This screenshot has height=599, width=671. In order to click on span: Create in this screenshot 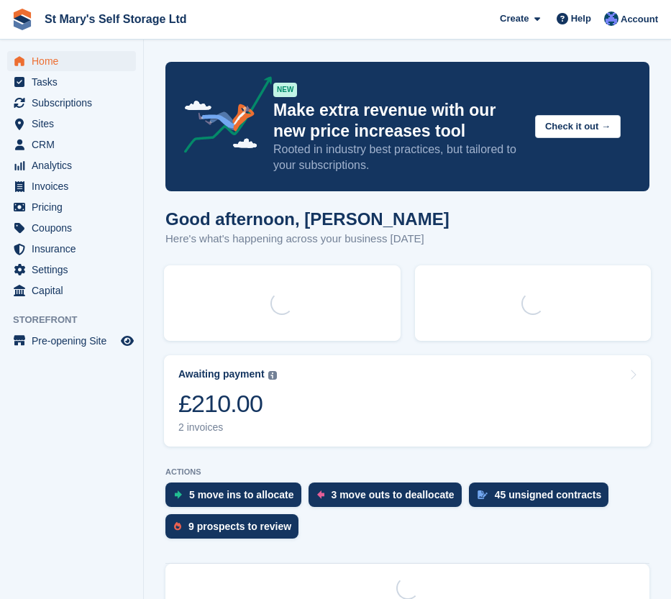, I will do `click(514, 19)`.